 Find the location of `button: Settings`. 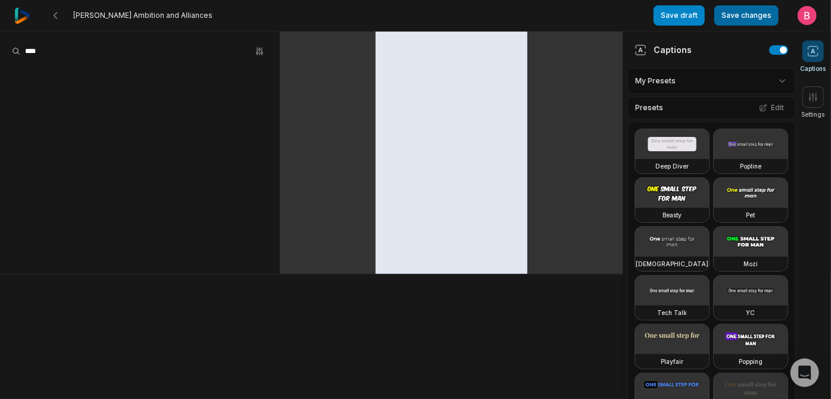

button: Settings is located at coordinates (813, 102).